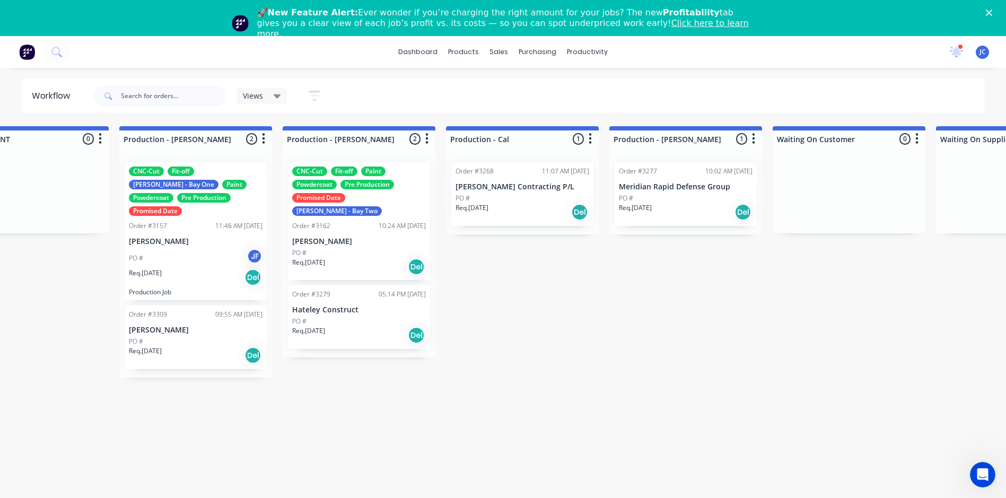 The width and height of the screenshot is (1006, 498). Describe the element at coordinates (991, 13) in the screenshot. I see `div: Close` at that location.